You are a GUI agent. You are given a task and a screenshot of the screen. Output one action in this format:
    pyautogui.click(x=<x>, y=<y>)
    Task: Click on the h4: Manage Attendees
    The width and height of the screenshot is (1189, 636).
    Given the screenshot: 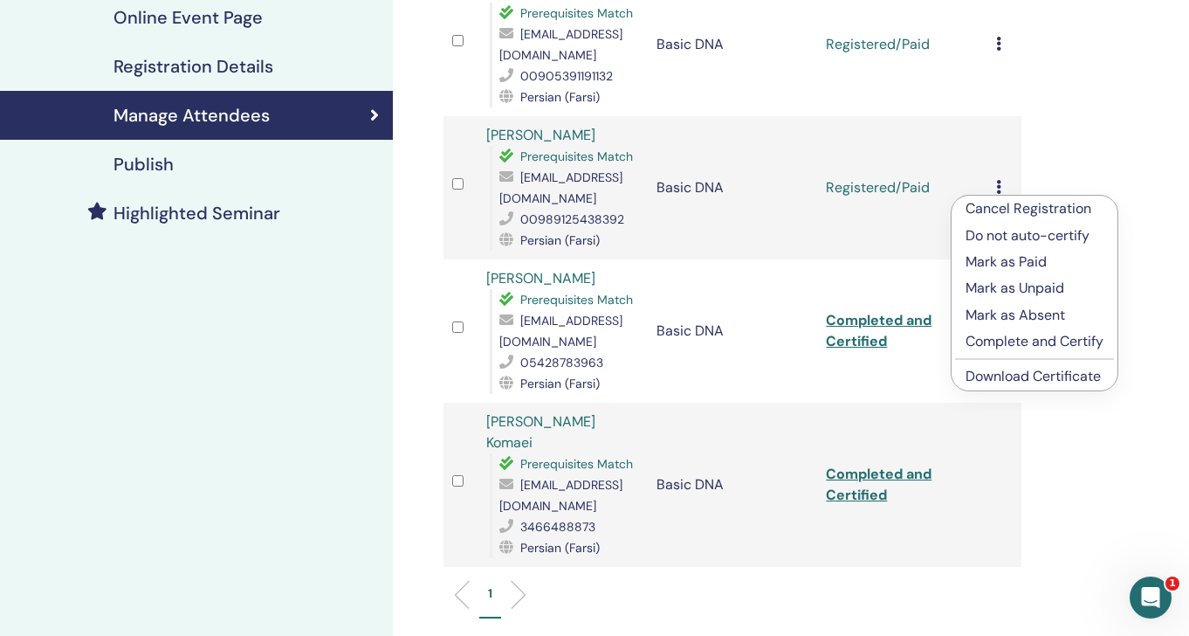 What is the action you would take?
    pyautogui.click(x=191, y=115)
    